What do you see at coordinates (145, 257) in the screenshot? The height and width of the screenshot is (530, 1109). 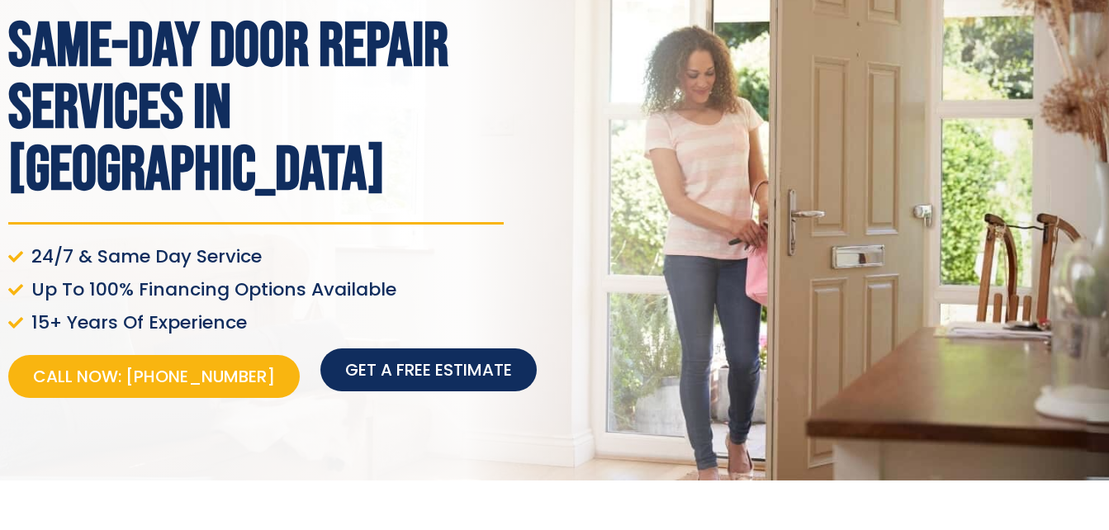 I see `span: 24/7 & Same Day Service` at bounding box center [145, 257].